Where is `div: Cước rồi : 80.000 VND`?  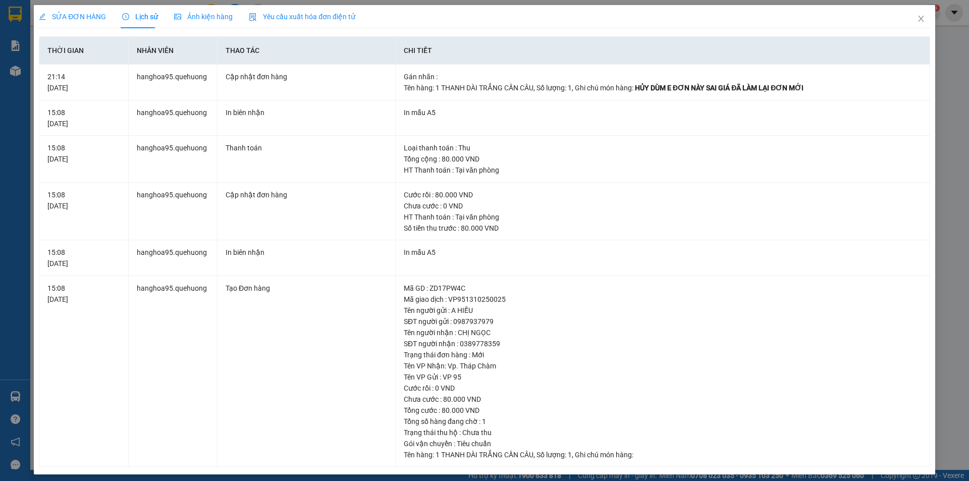 div: Cước rồi : 80.000 VND is located at coordinates (662, 195).